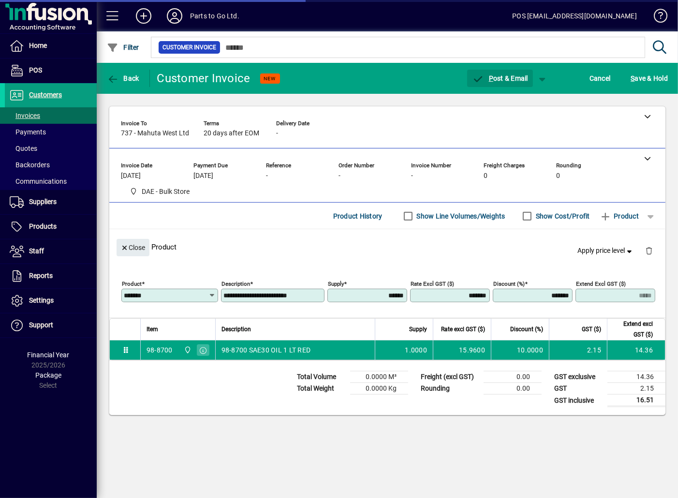 The height and width of the screenshot is (498, 678). Describe the element at coordinates (578, 400) in the screenshot. I see `td: GST inclusive` at that location.